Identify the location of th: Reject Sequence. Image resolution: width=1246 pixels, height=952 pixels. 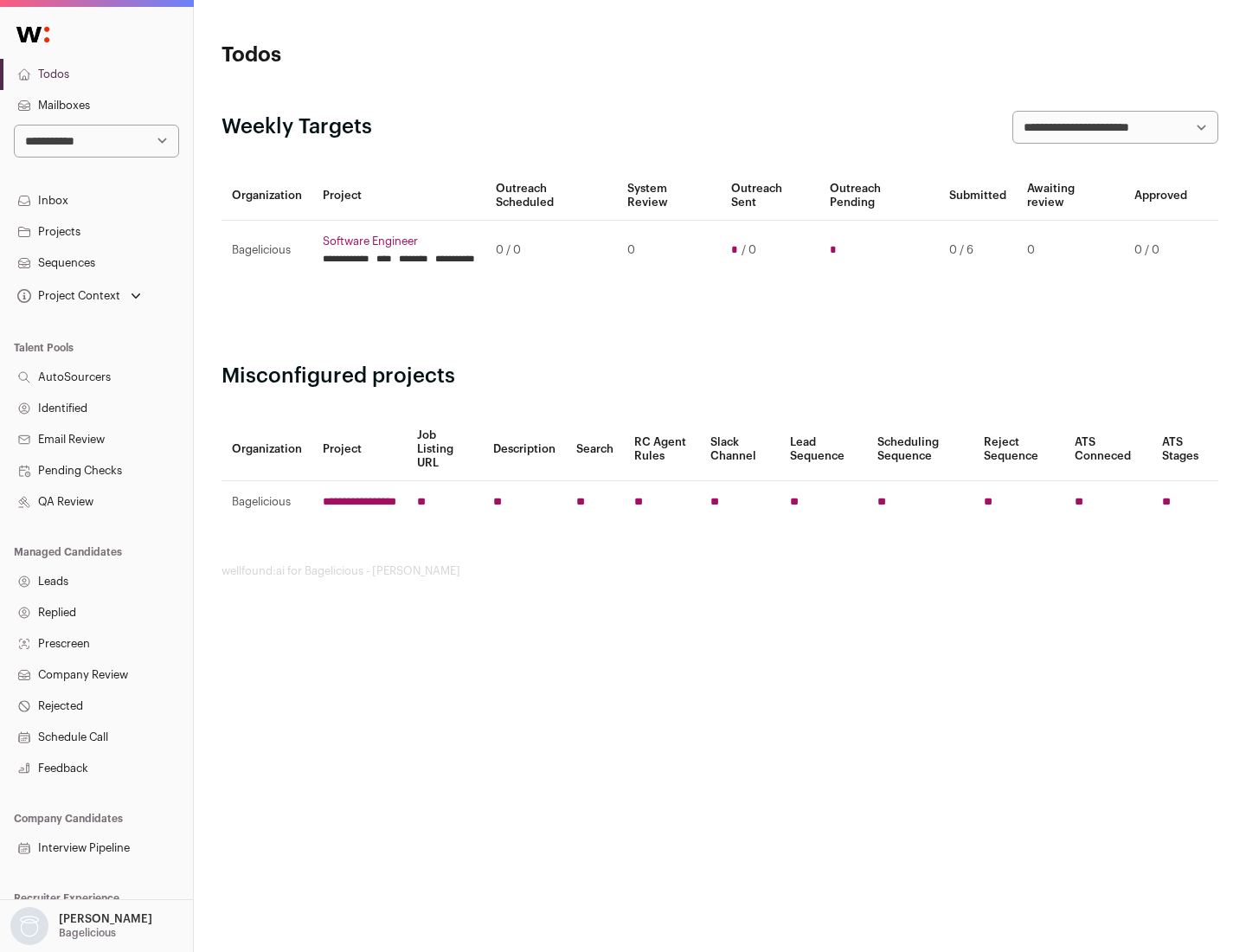
(1019, 449).